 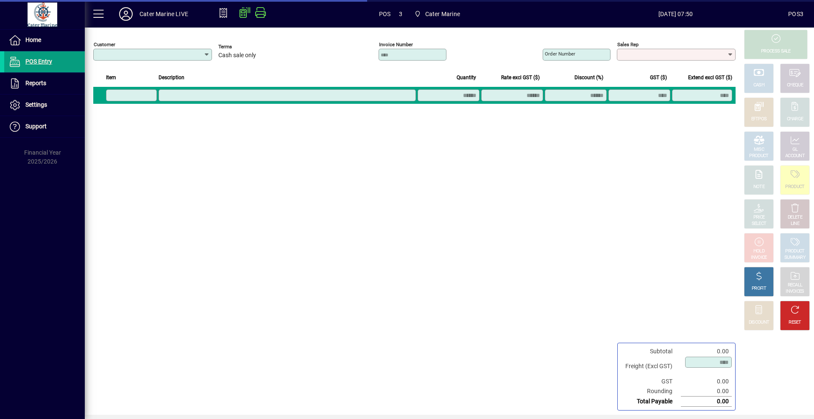 I want to click on a: Settings, so click(x=45, y=105).